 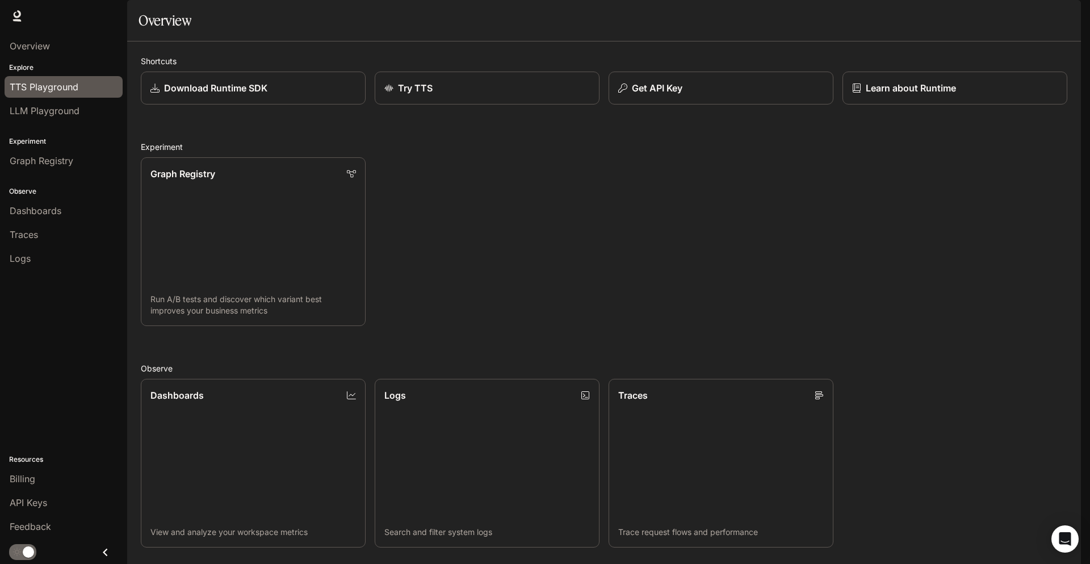 What do you see at coordinates (253, 532) in the screenshot?
I see `p: View and analyze your workspace metrics` at bounding box center [253, 532].